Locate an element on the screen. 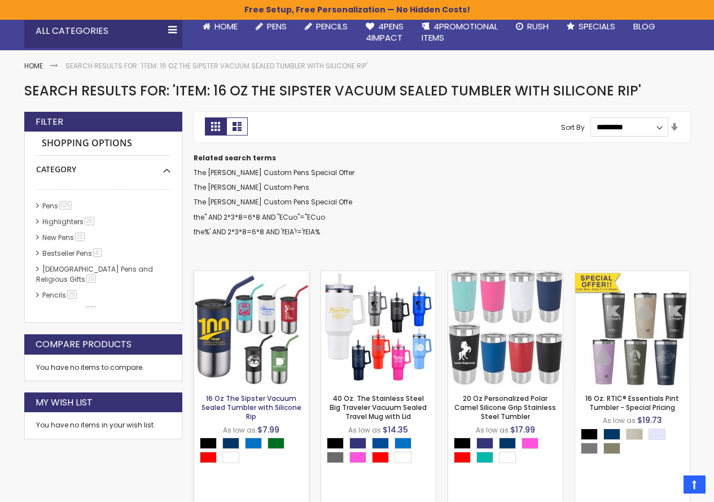 This screenshot has width=714, height=502. span: $14.35 is located at coordinates (395, 430).